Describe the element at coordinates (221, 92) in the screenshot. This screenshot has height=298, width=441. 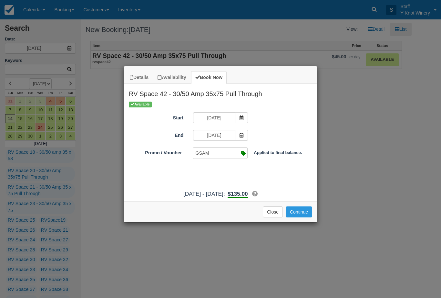
I see `h2: RV Space 42 - 30/50 Amp 35x75 Pull Through` at that location.